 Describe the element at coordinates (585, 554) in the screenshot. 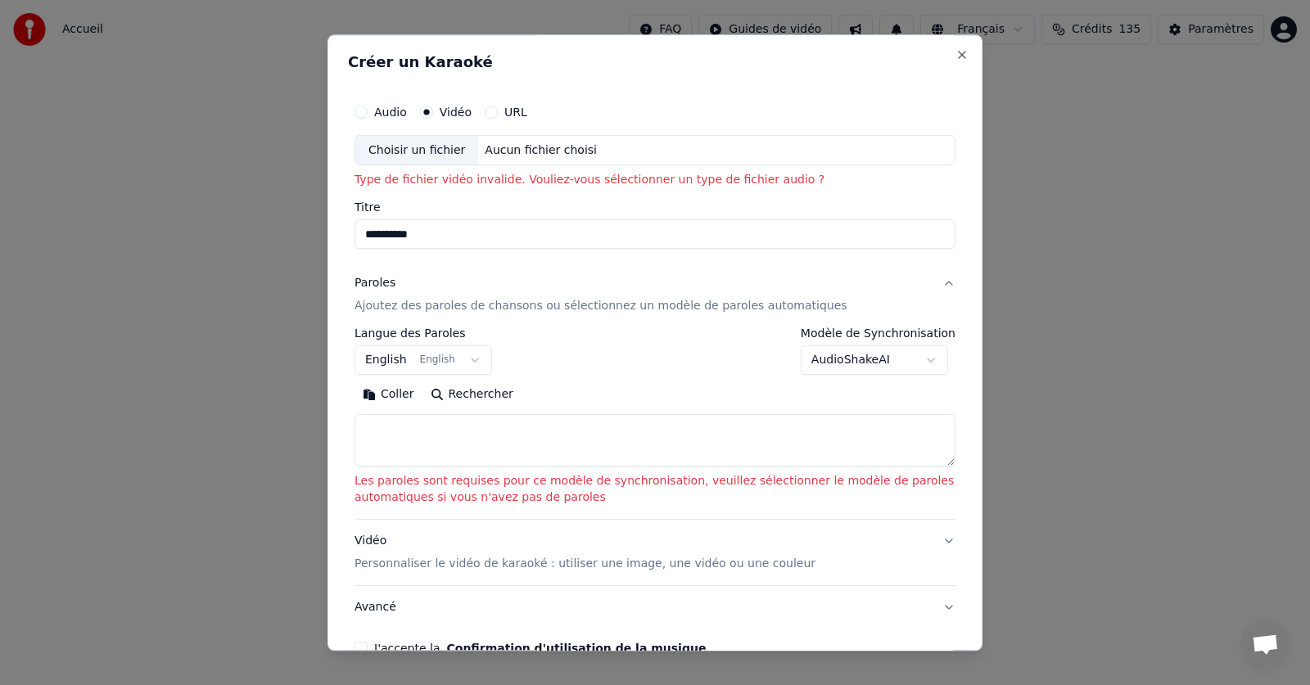

I see `div: Vidéo` at that location.